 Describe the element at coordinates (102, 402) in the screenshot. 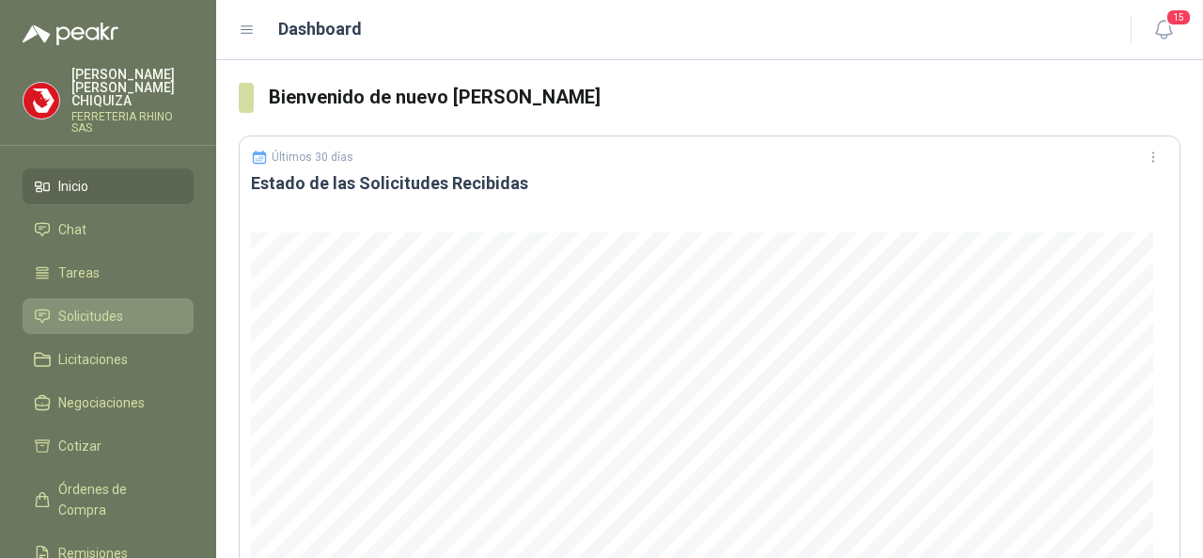

I see `span: Negociaciones` at that location.